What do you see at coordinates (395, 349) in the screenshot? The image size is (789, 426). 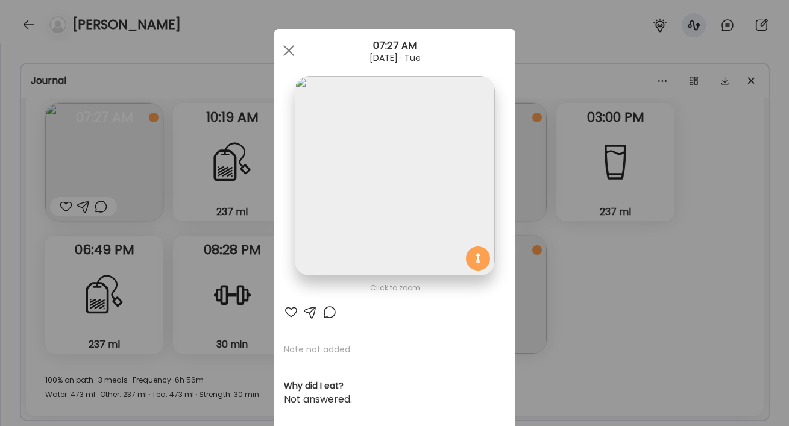 I see `p: Note not added.` at bounding box center [395, 349].